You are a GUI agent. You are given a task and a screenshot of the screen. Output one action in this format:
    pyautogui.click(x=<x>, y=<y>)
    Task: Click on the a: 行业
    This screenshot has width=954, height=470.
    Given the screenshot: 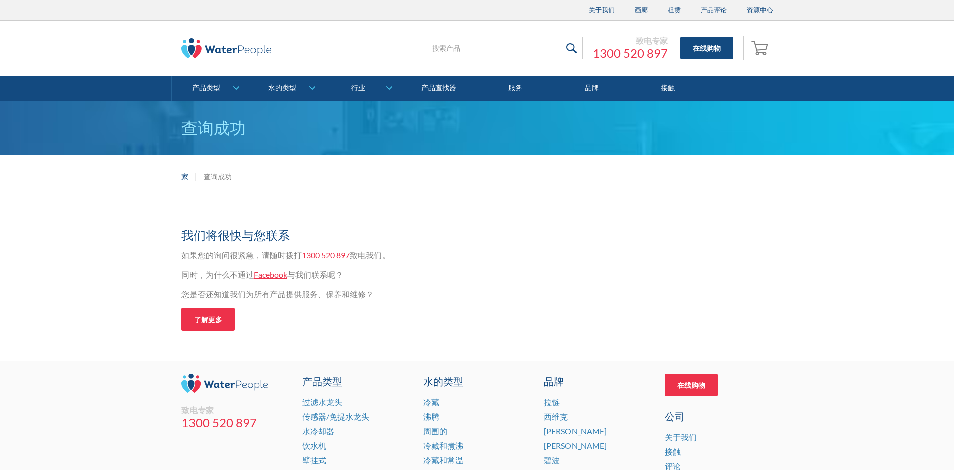 What is the action you would take?
    pyautogui.click(x=362, y=88)
    